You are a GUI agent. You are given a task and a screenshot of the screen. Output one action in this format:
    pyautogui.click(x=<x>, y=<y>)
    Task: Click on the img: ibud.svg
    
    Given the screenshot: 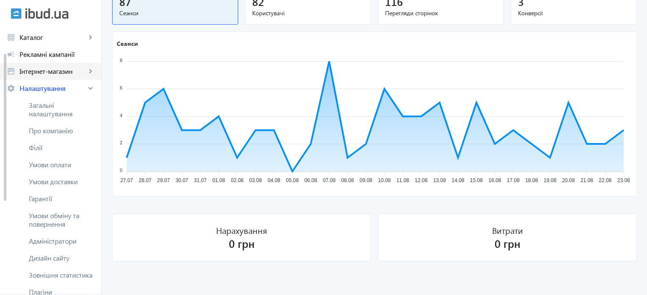 What is the action you would take?
    pyautogui.click(x=16, y=14)
    